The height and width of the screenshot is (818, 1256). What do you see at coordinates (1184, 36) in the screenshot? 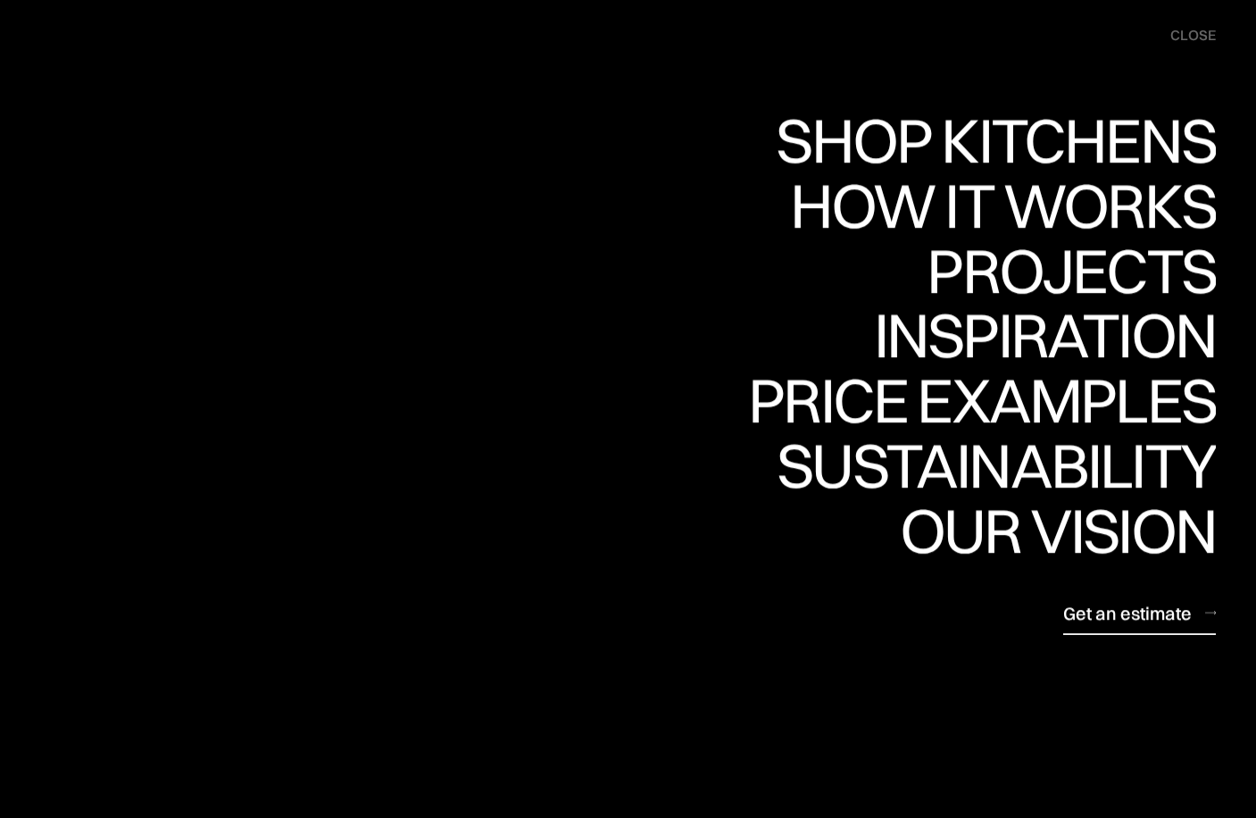
I see `div: menu` at bounding box center [1184, 36].